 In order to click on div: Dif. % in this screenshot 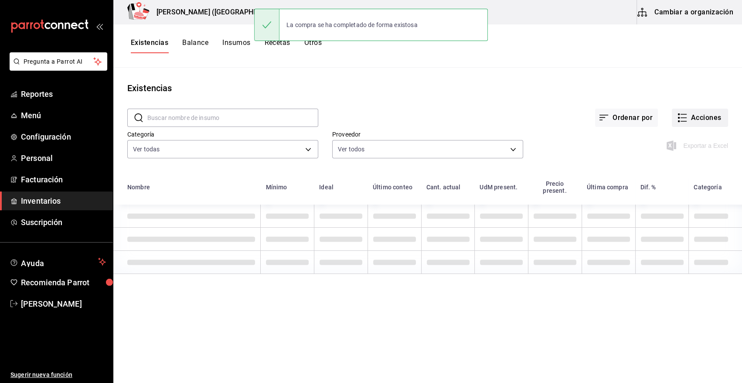, I will do `click(648, 187)`.